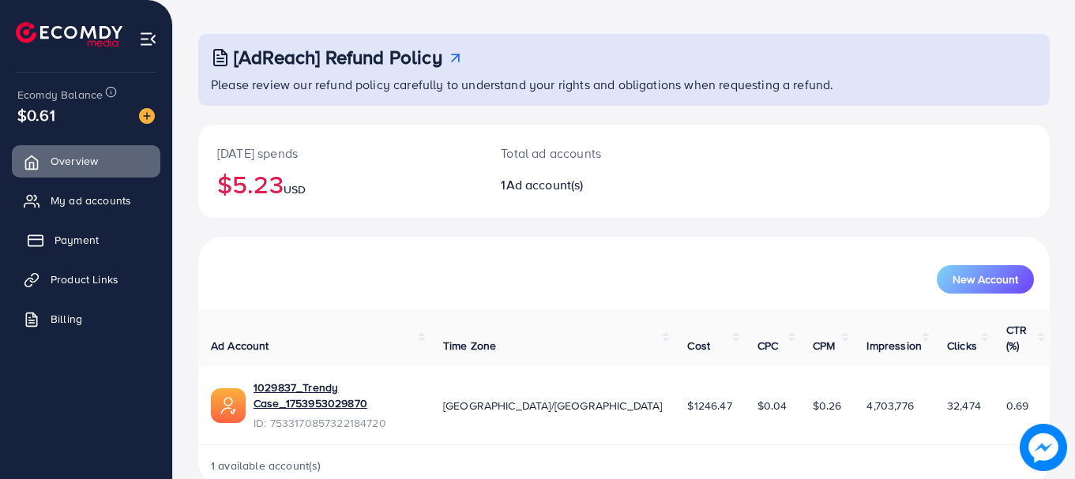 The width and height of the screenshot is (1075, 479). I want to click on h2: $5.23, so click(340, 184).